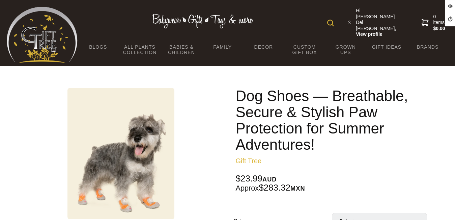 Image resolution: width=455 pixels, height=220 pixels. I want to click on a: Custom Gift Box, so click(305, 50).